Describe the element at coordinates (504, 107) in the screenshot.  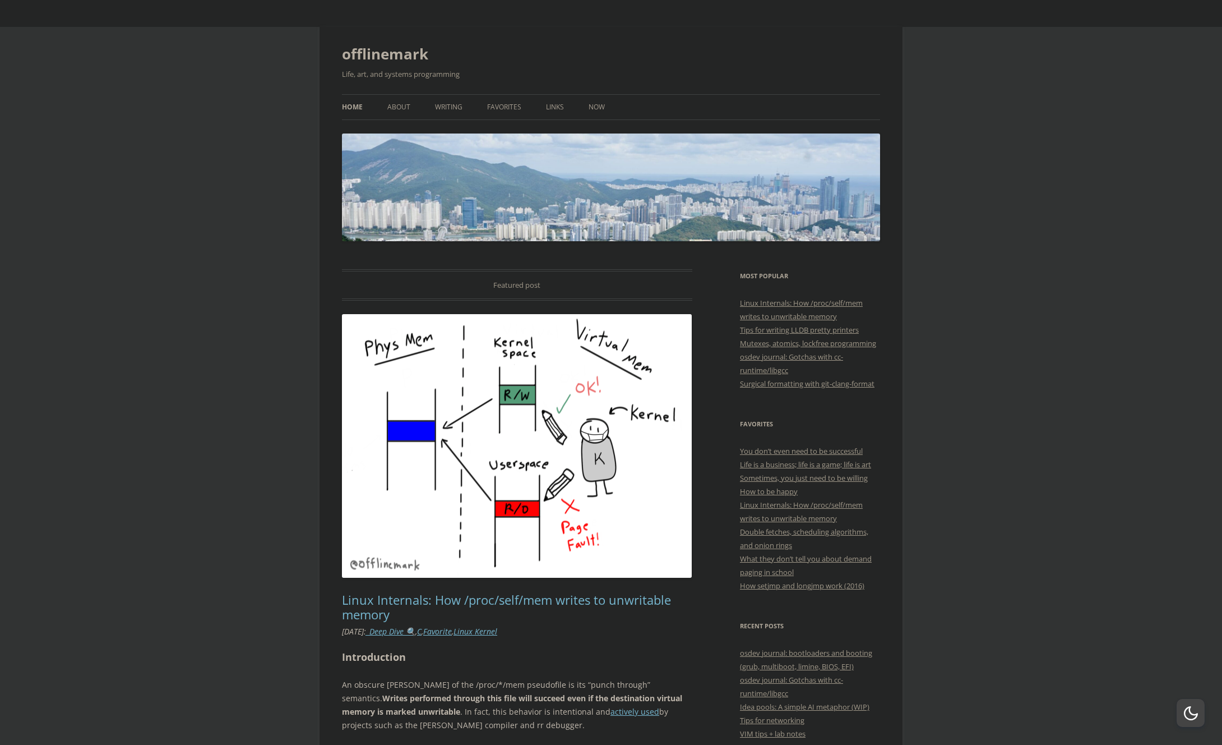
I see `a: Favorites` at that location.